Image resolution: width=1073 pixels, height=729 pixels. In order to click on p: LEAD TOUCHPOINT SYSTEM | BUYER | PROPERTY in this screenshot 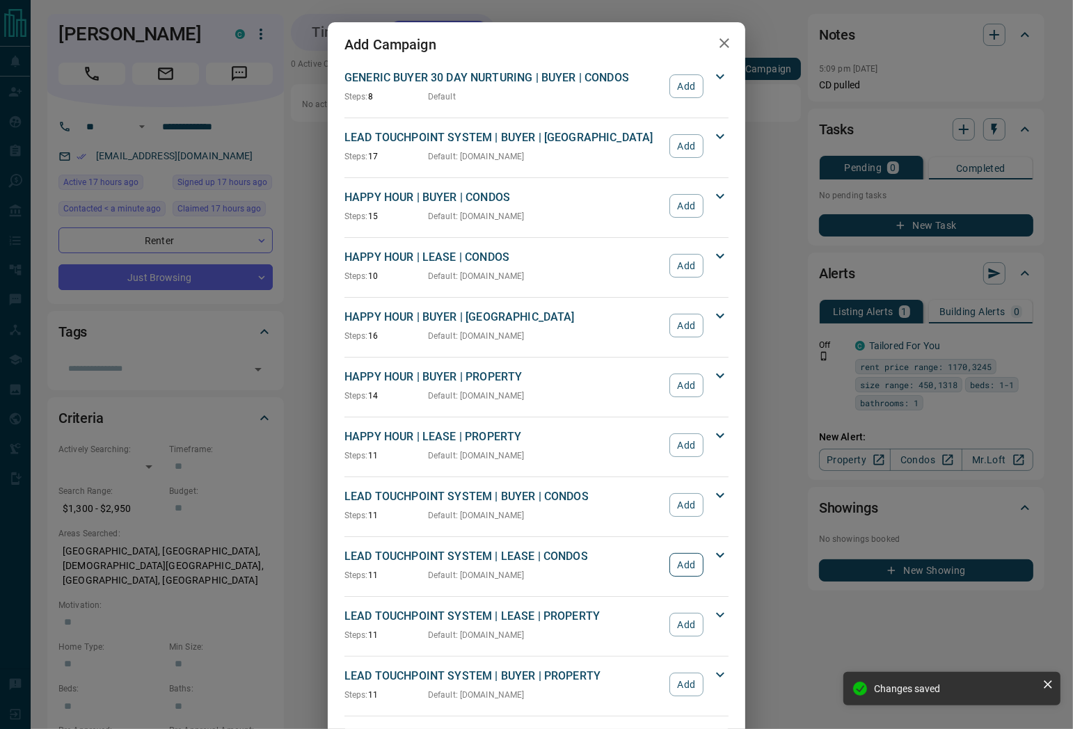, I will do `click(503, 676)`.